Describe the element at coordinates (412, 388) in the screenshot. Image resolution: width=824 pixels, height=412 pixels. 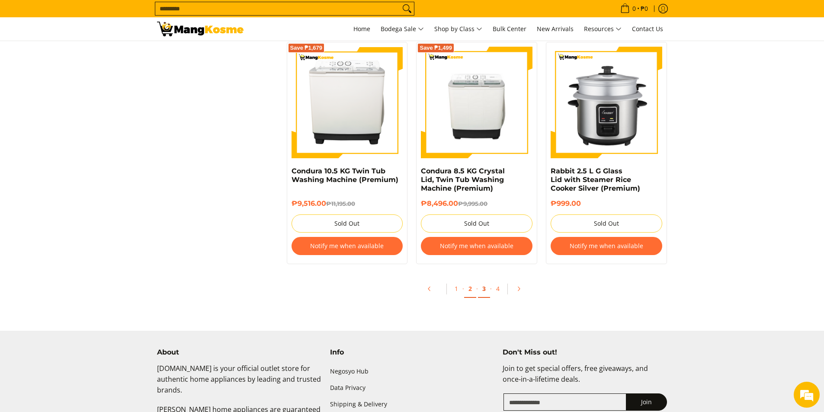
I see `a: Data Privacy` at that location.